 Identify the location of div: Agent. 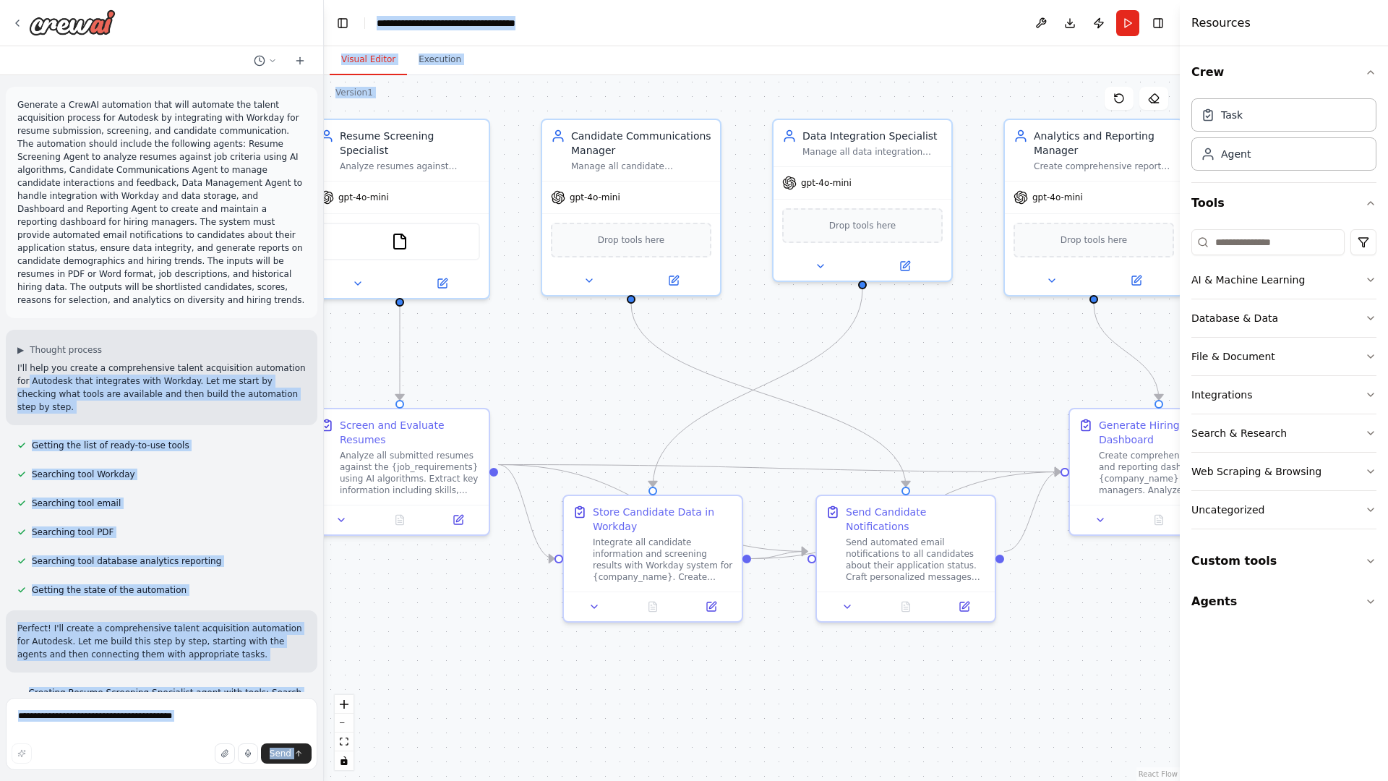
(1235, 154).